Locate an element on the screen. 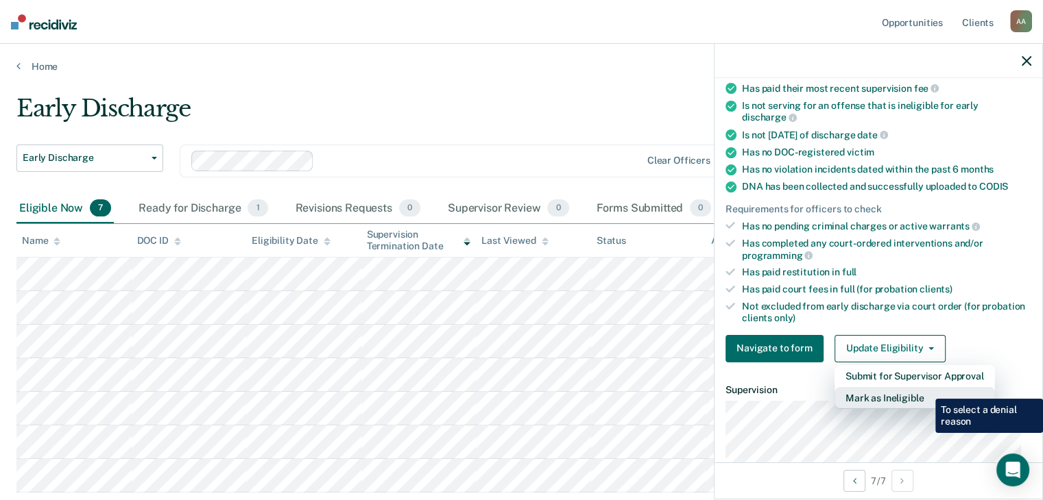 This screenshot has width=1043, height=500. div: Has no pending criminal charges or active is located at coordinates (886, 226).